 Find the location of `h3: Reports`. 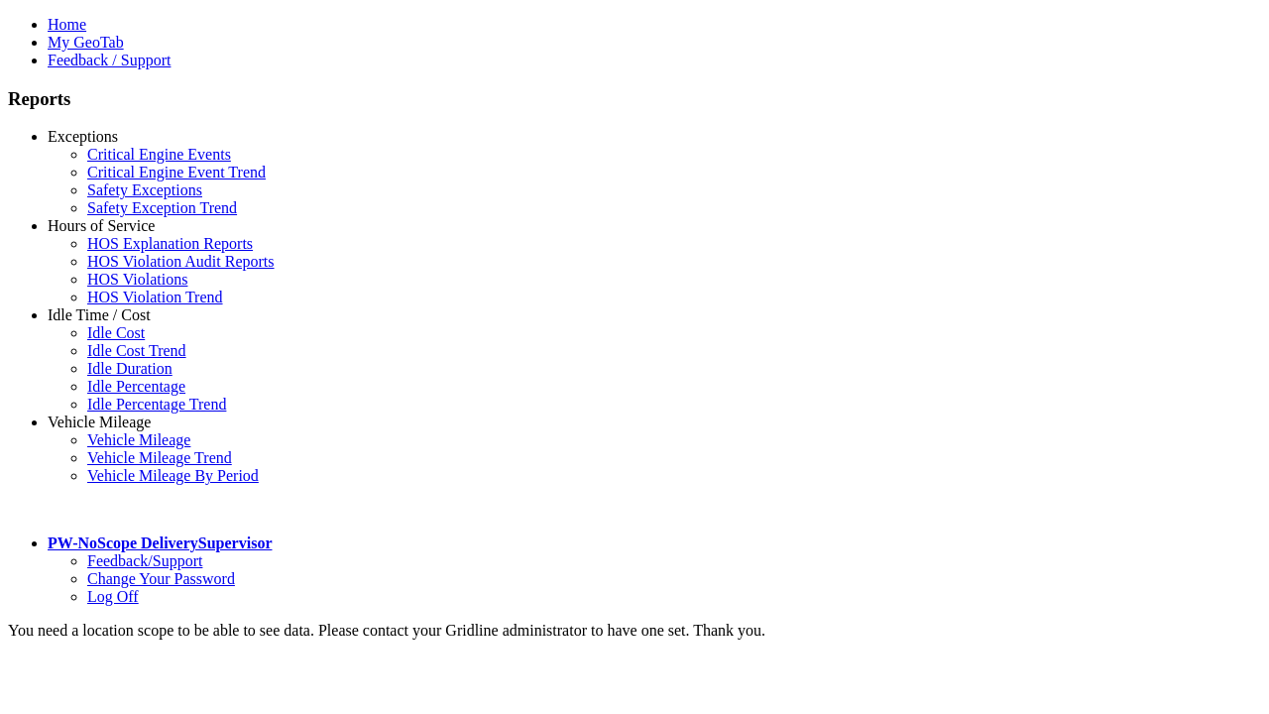

h3: Reports is located at coordinates (634, 99).